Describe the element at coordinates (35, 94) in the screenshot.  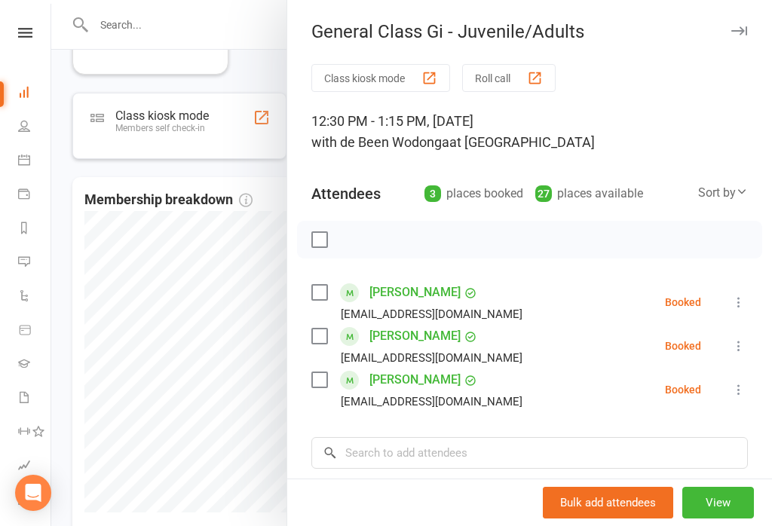
I see `a: Dashboard` at that location.